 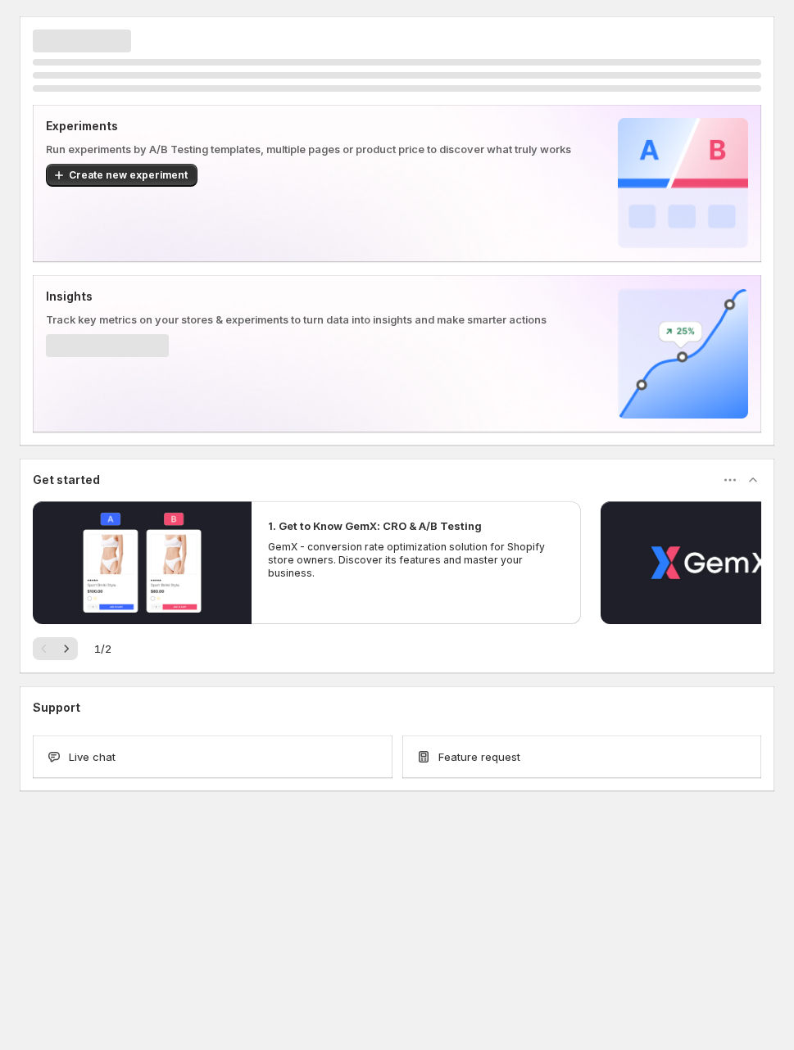 What do you see at coordinates (57, 708) in the screenshot?
I see `h3: Support` at bounding box center [57, 708].